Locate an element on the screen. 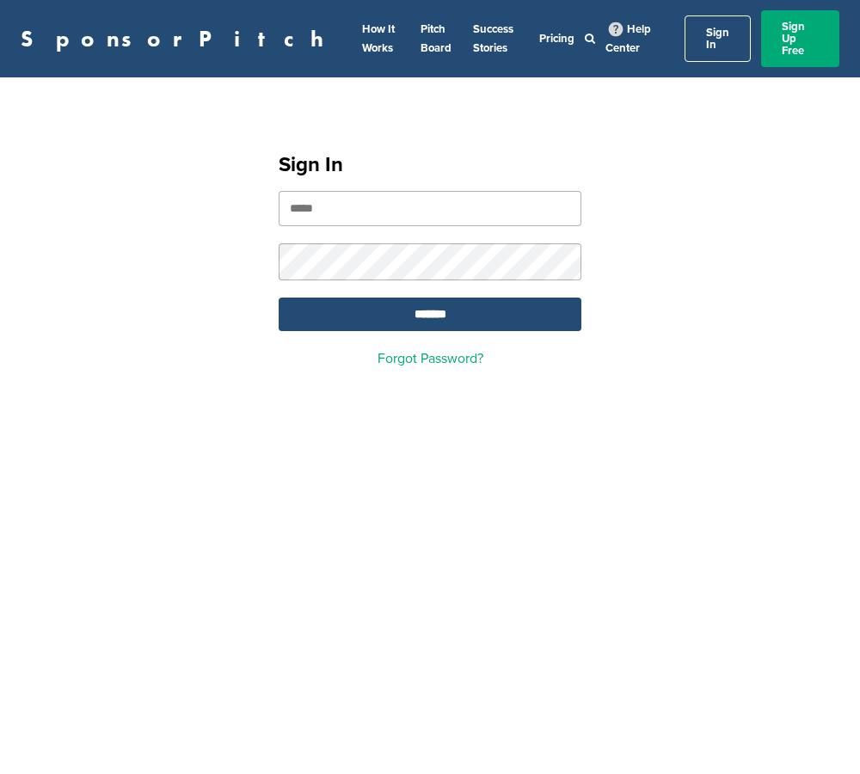 The height and width of the screenshot is (774, 860). a: How It Works is located at coordinates (379, 39).